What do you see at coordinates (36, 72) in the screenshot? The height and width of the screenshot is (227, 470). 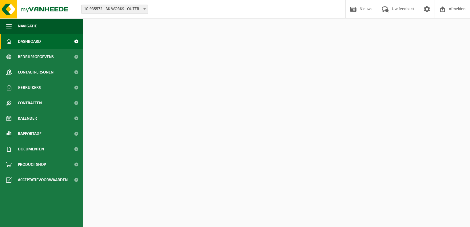 I see `span: Contactpersonen` at bounding box center [36, 72].